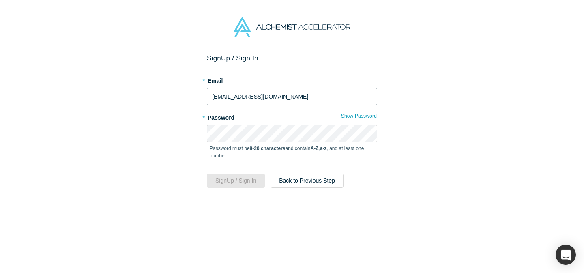 The height and width of the screenshot is (273, 584). I want to click on img: Alchemist Accelerator Logo, so click(292, 27).